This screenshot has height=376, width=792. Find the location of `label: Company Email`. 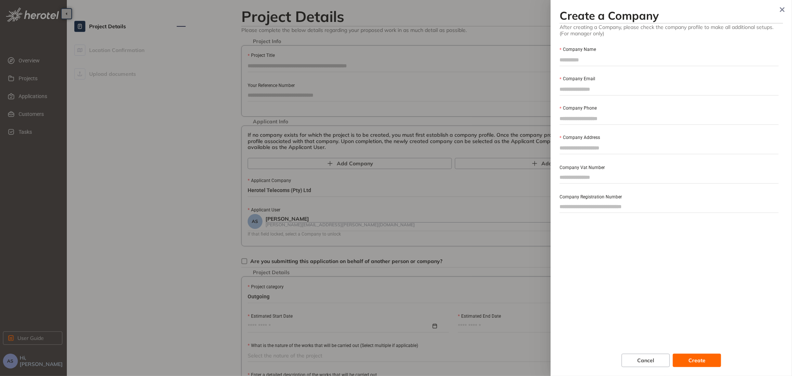

label: Company Email is located at coordinates (577, 79).